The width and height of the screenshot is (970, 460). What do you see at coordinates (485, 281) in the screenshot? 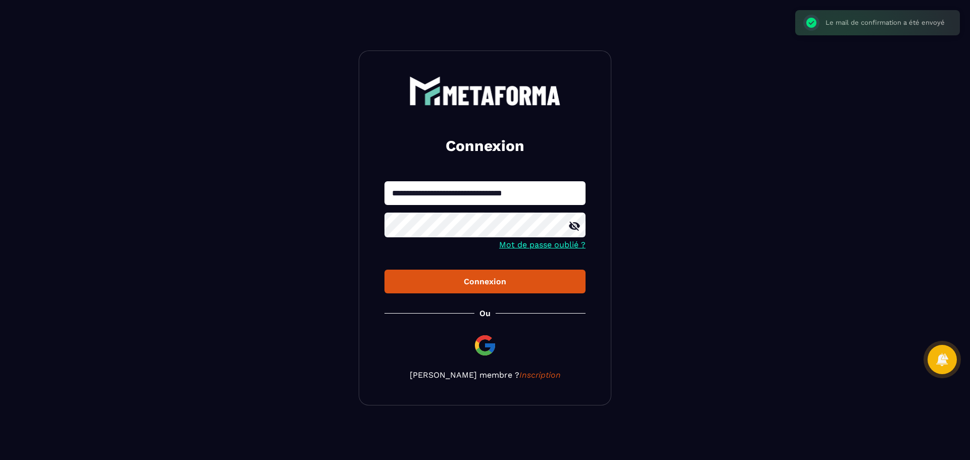
I see `button: Connexion` at bounding box center [485, 281].